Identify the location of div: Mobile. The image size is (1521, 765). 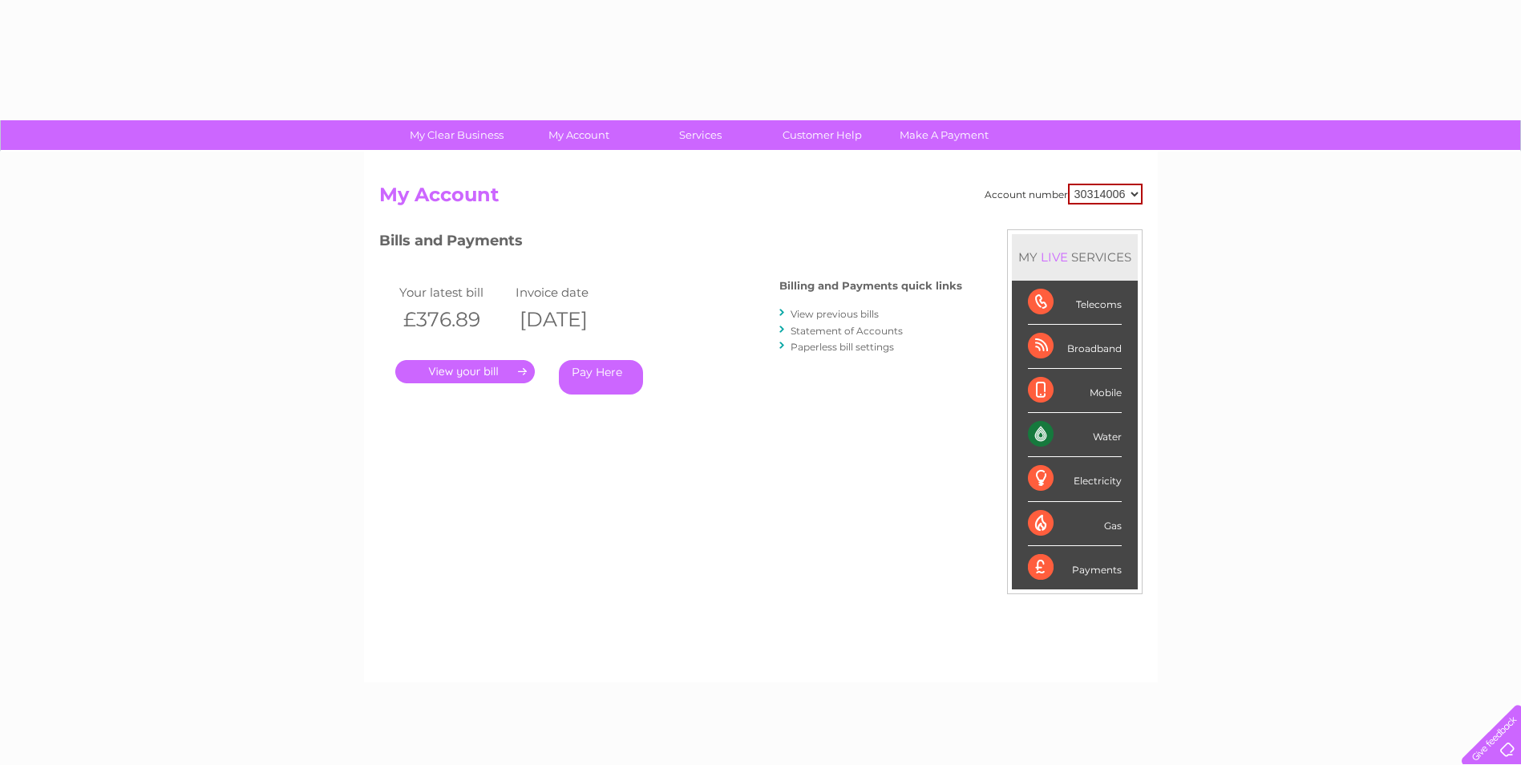
(1074, 390).